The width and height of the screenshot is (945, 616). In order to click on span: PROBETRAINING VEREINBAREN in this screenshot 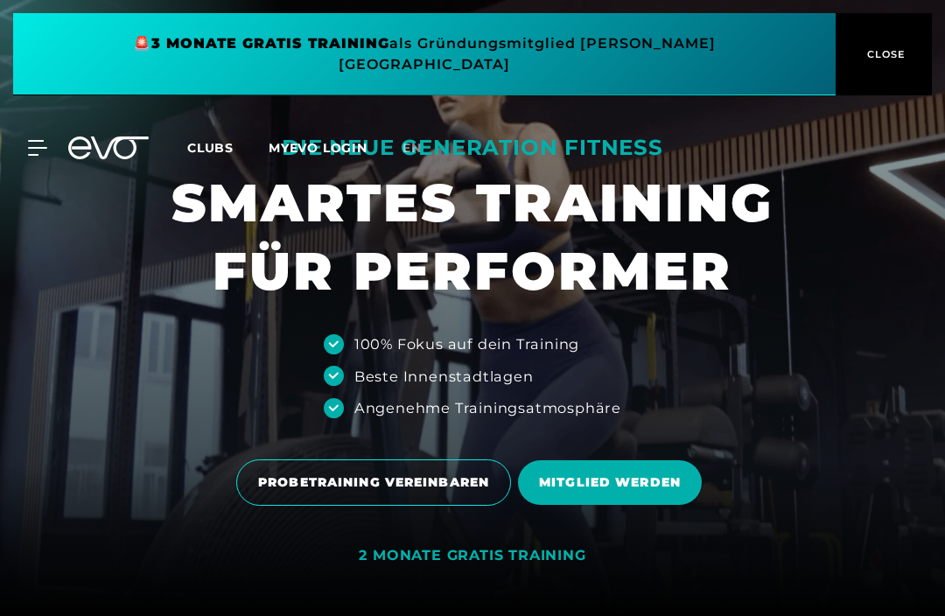, I will do `click(374, 482)`.